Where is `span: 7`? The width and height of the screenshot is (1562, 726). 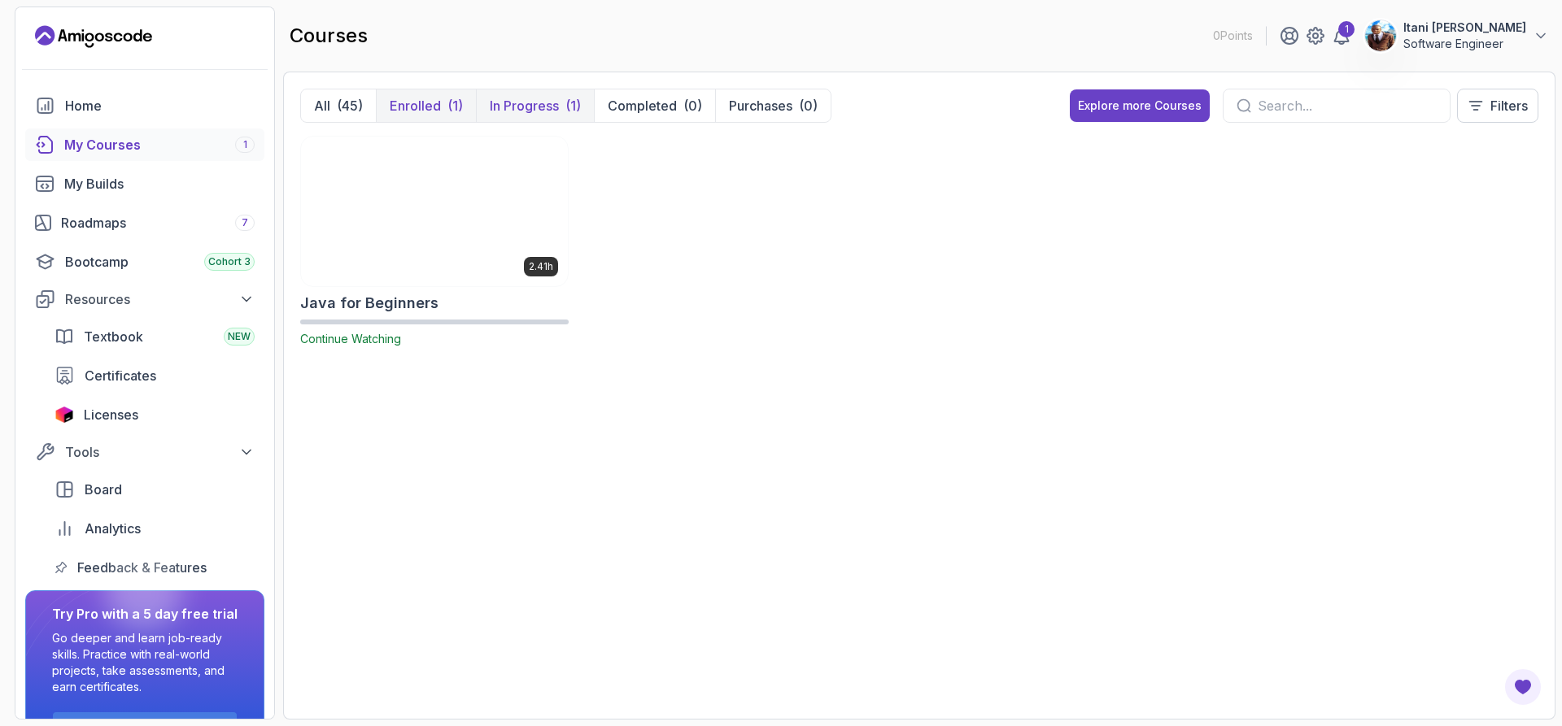 span: 7 is located at coordinates (245, 223).